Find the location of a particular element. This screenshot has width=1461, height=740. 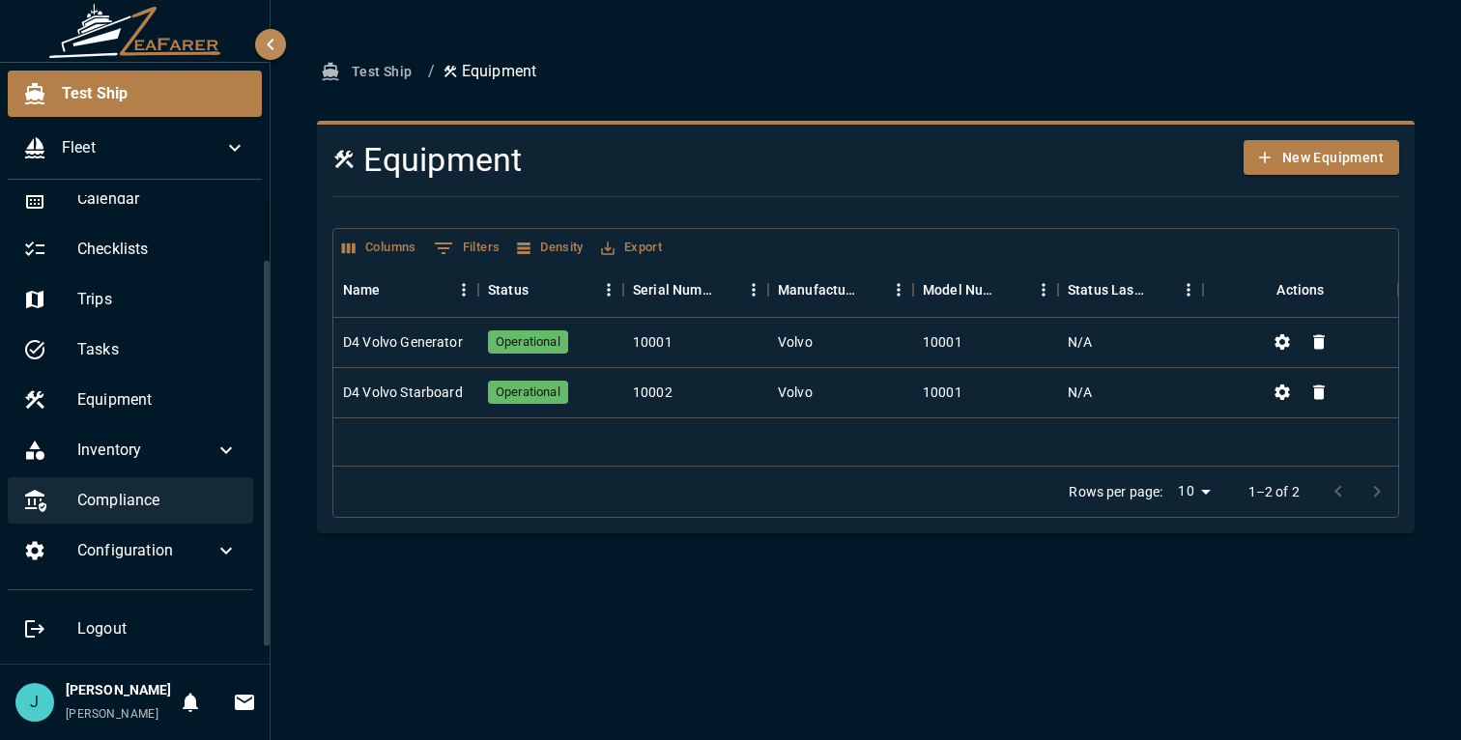

h4: Equipment is located at coordinates (775, 160).